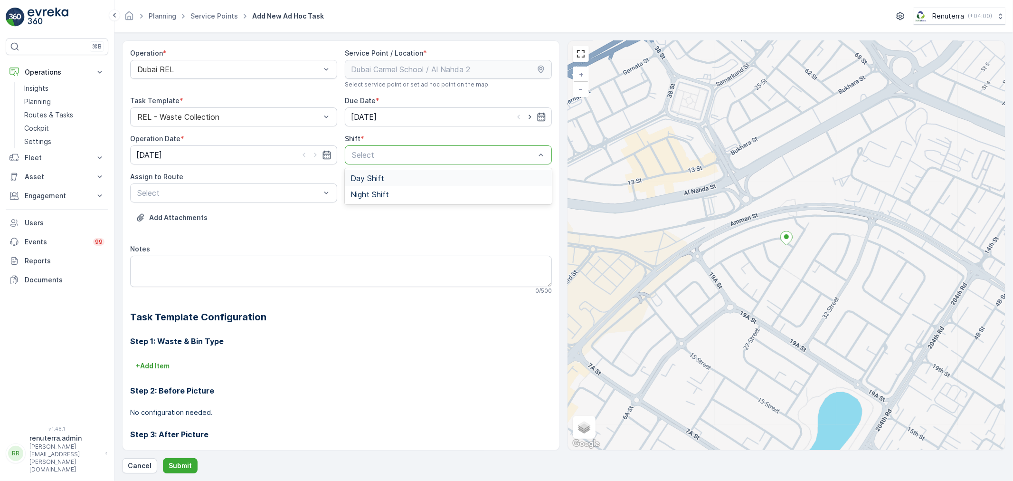 The height and width of the screenshot is (481, 1013). Describe the element at coordinates (584, 427) in the screenshot. I see `a: Layers` at that location.